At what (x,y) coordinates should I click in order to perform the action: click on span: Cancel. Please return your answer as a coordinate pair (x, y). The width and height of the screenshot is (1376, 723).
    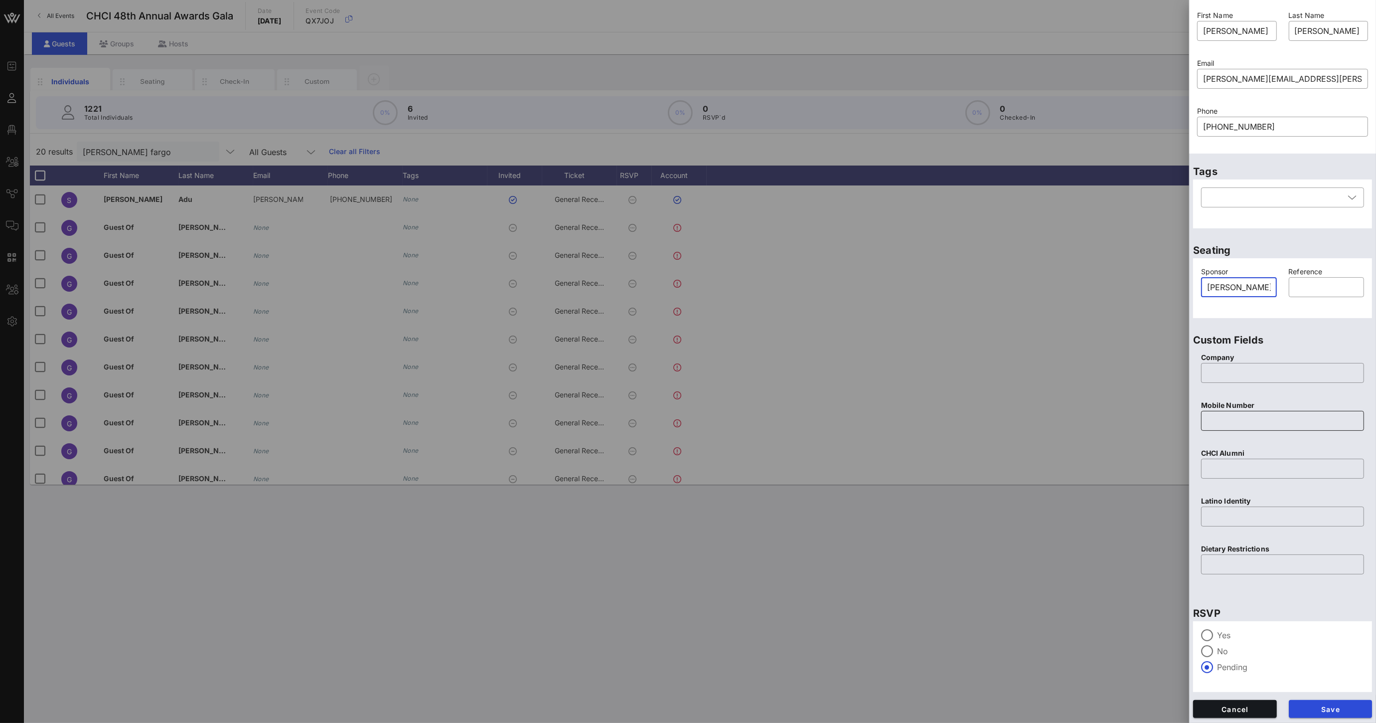
    Looking at the image, I should click on (1235, 709).